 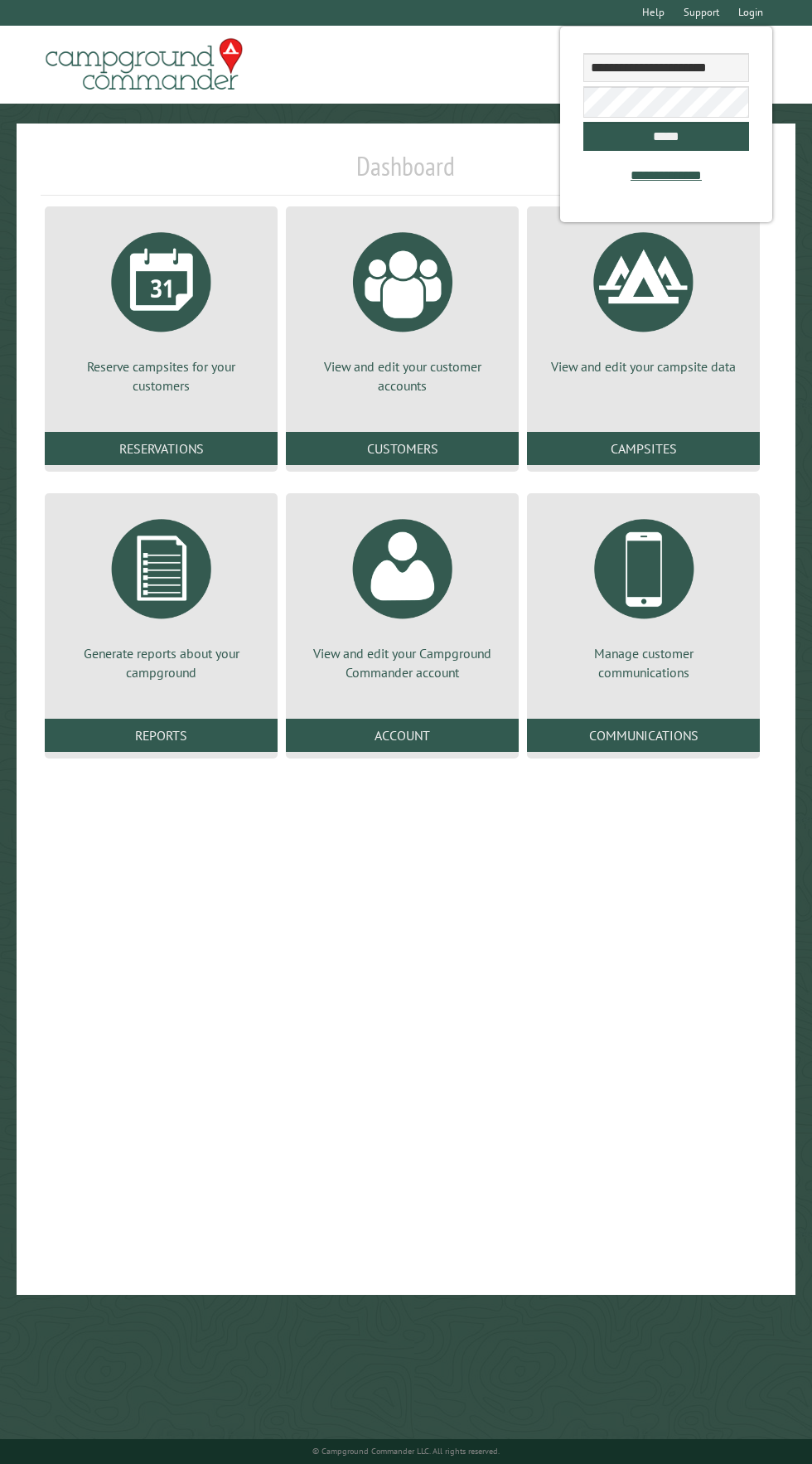 What do you see at coordinates (161, 375) in the screenshot?
I see `p: Reserve campsites for your customers` at bounding box center [161, 375].